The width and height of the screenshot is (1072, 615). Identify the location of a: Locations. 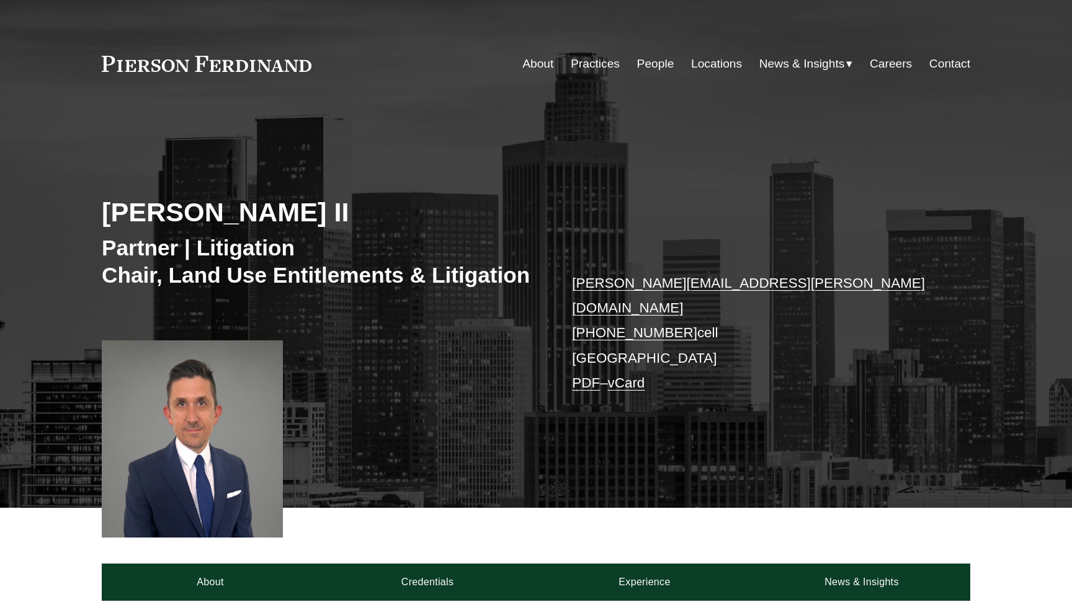
(717, 64).